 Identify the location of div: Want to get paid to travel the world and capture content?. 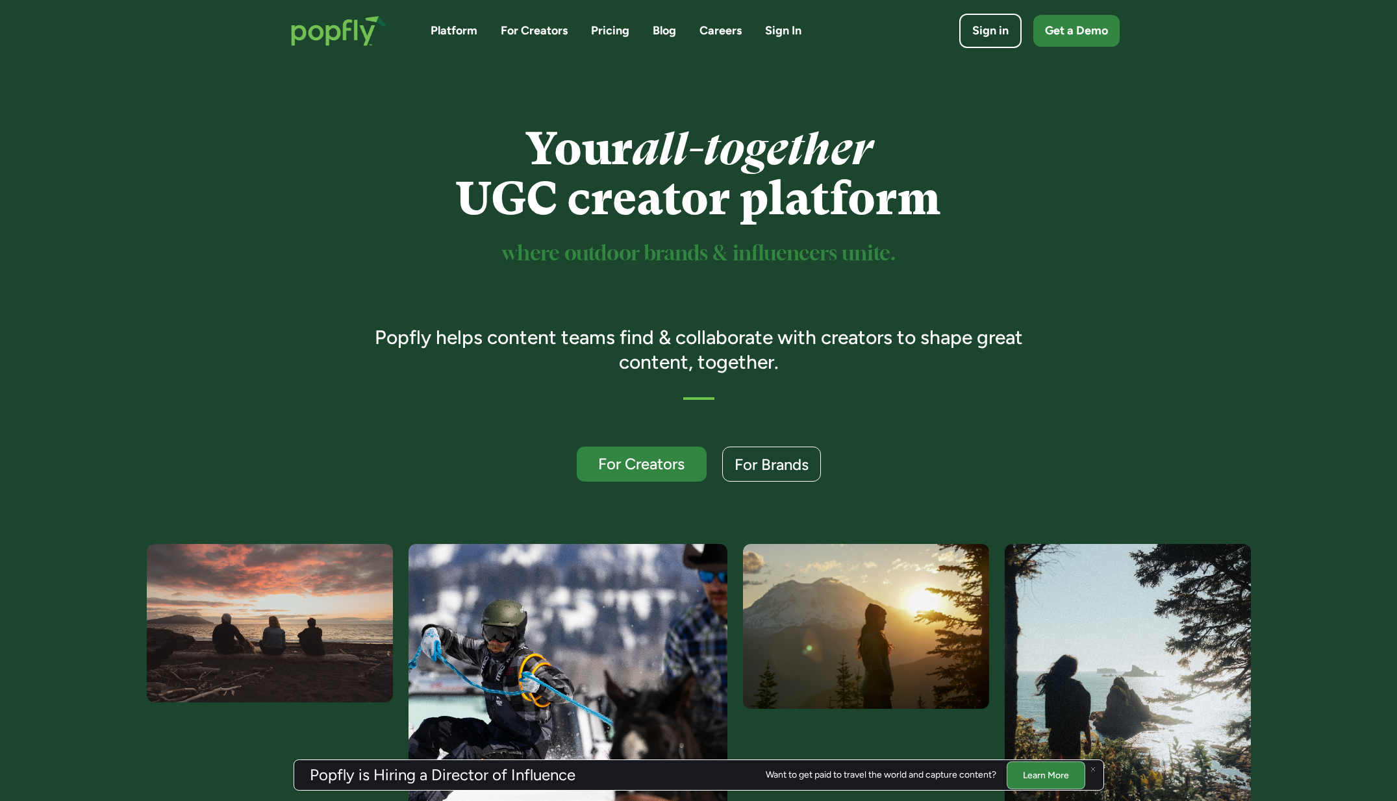
(881, 775).